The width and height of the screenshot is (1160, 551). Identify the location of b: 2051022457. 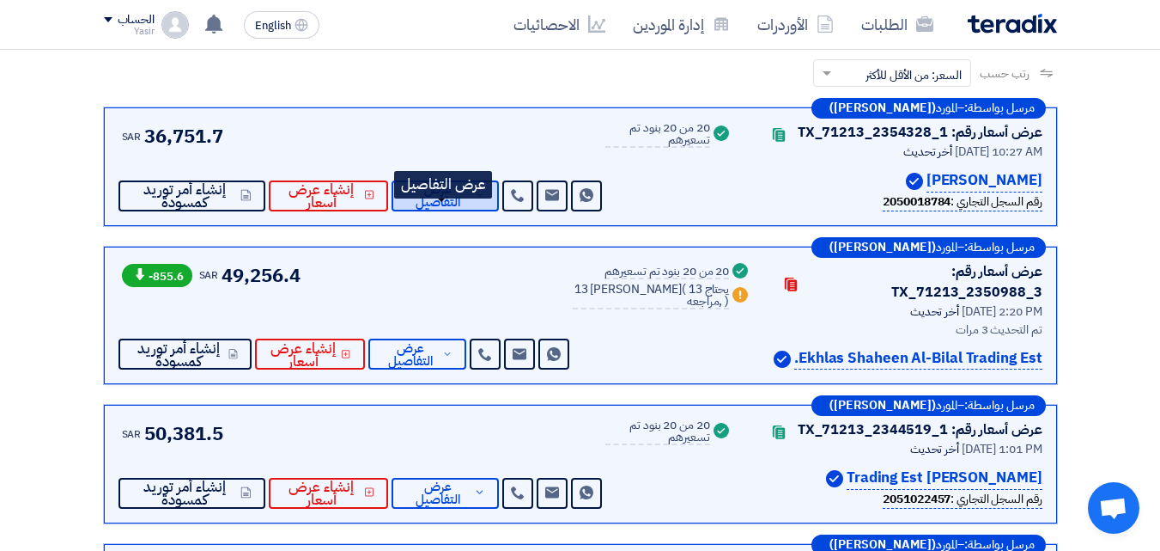
(916, 498).